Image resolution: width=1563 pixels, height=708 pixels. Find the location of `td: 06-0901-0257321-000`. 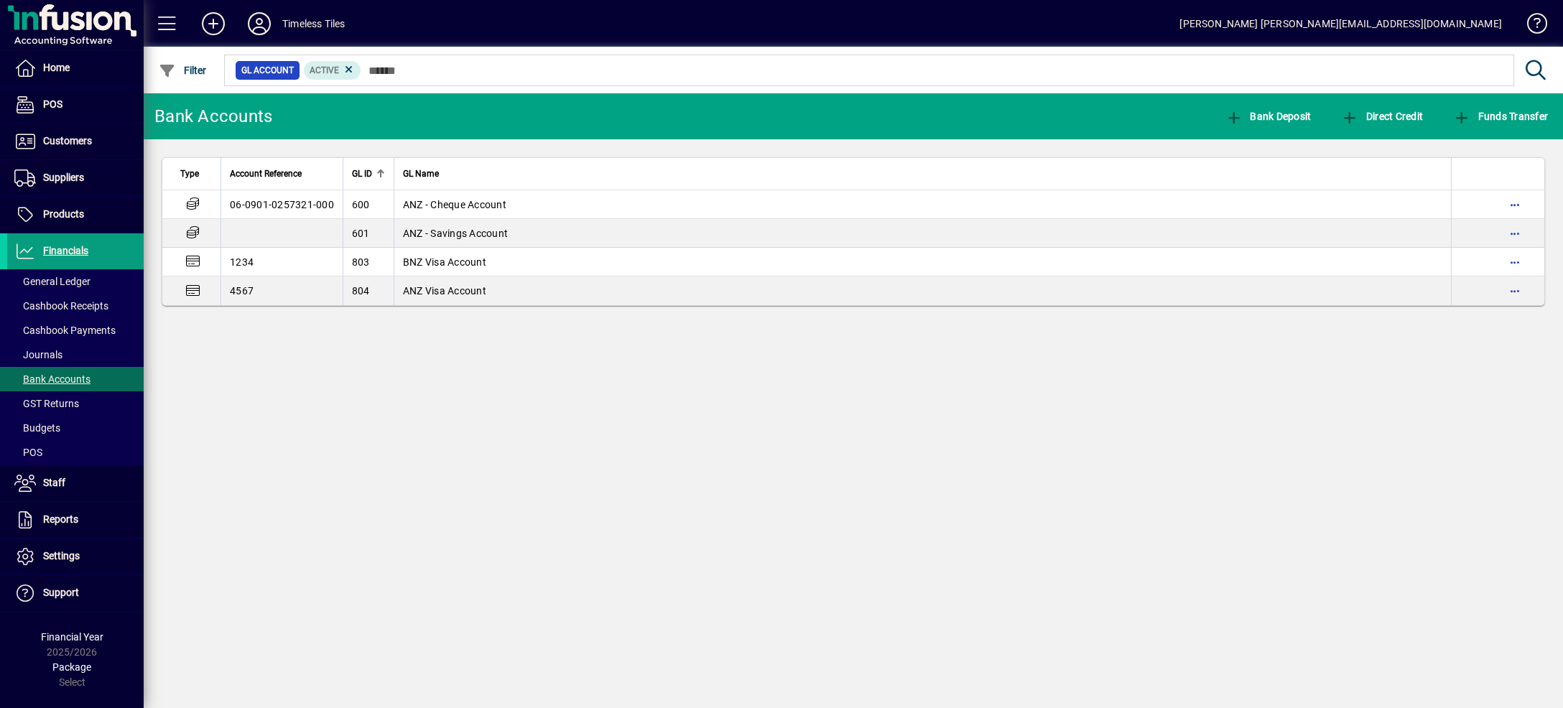

td: 06-0901-0257321-000 is located at coordinates (282, 205).